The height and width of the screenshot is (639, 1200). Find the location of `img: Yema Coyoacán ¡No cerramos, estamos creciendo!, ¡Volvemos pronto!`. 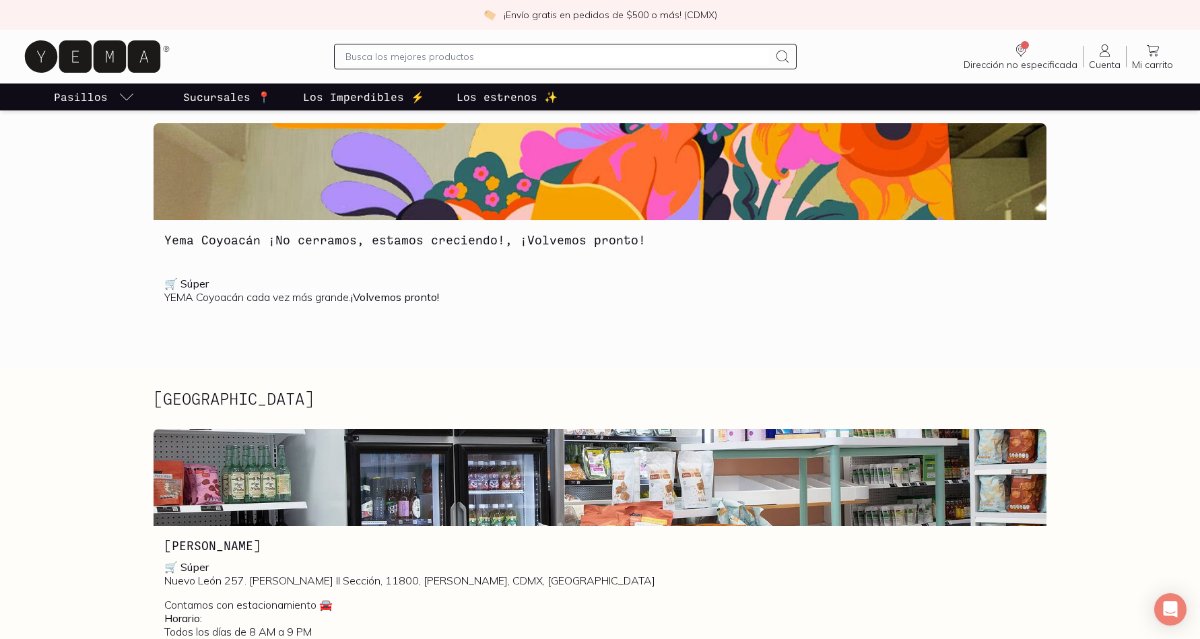

img: Yema Coyoacán ¡No cerramos, estamos creciendo!, ¡Volvemos pronto! is located at coordinates (600, 172).